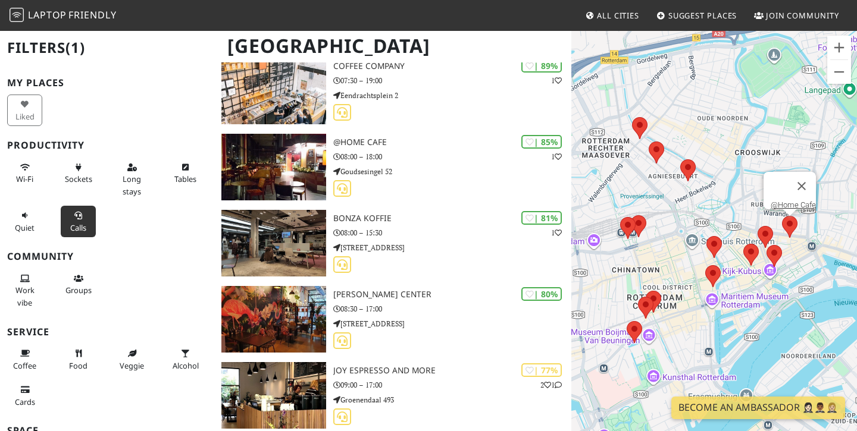 This screenshot has height=431, width=857. Describe the element at coordinates (24, 366) in the screenshot. I see `span: Coffee` at that location.